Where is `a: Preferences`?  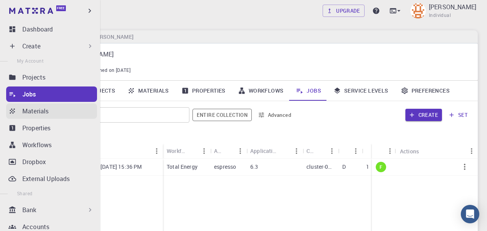
a: Preferences is located at coordinates (425, 91).